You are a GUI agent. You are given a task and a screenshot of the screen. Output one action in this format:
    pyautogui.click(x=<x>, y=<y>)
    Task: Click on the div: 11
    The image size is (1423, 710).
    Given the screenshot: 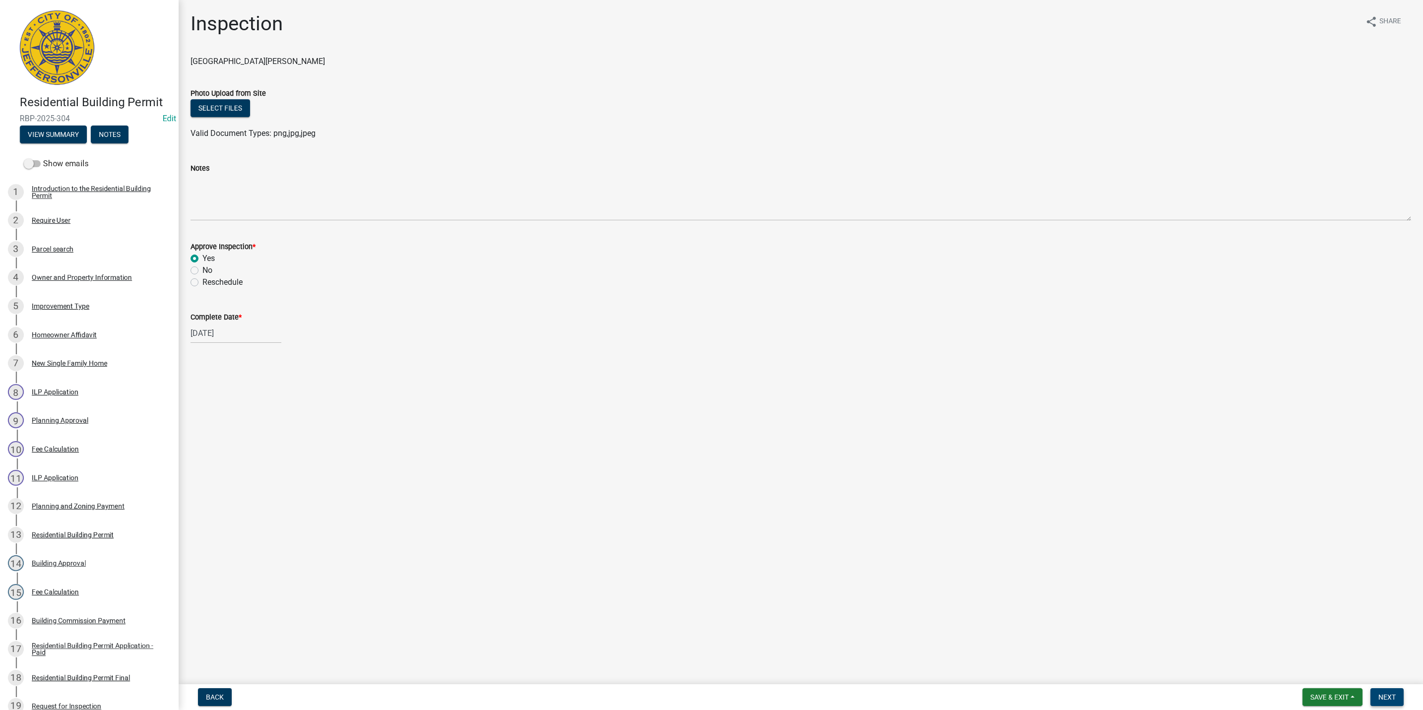 What is the action you would take?
    pyautogui.click(x=16, y=478)
    